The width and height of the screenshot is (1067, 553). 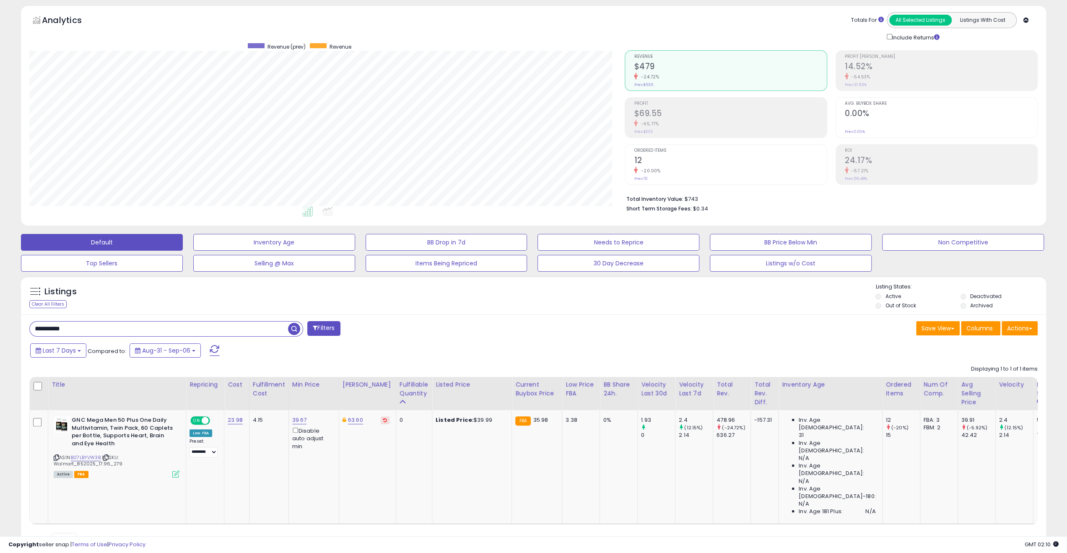 I want to click on label: Archived, so click(x=982, y=305).